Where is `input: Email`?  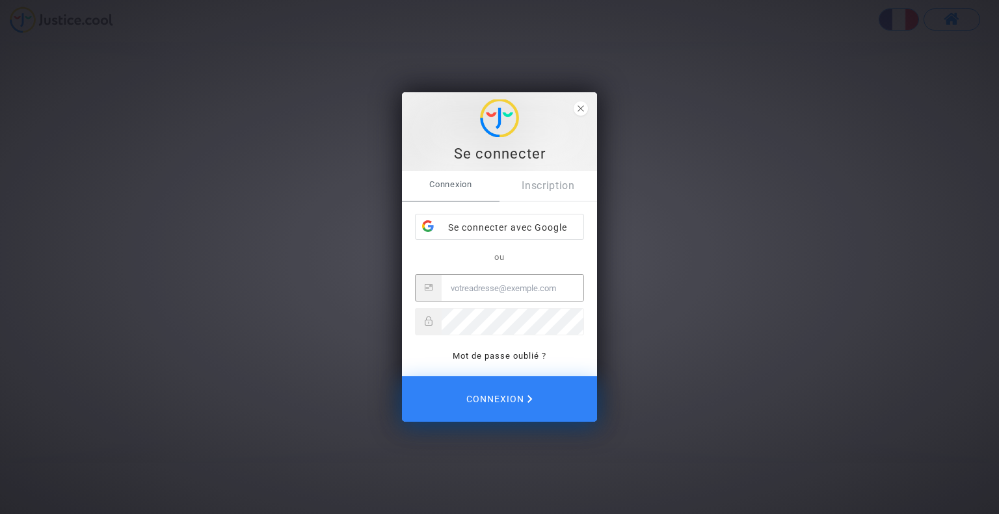
input: Email is located at coordinates (512, 288).